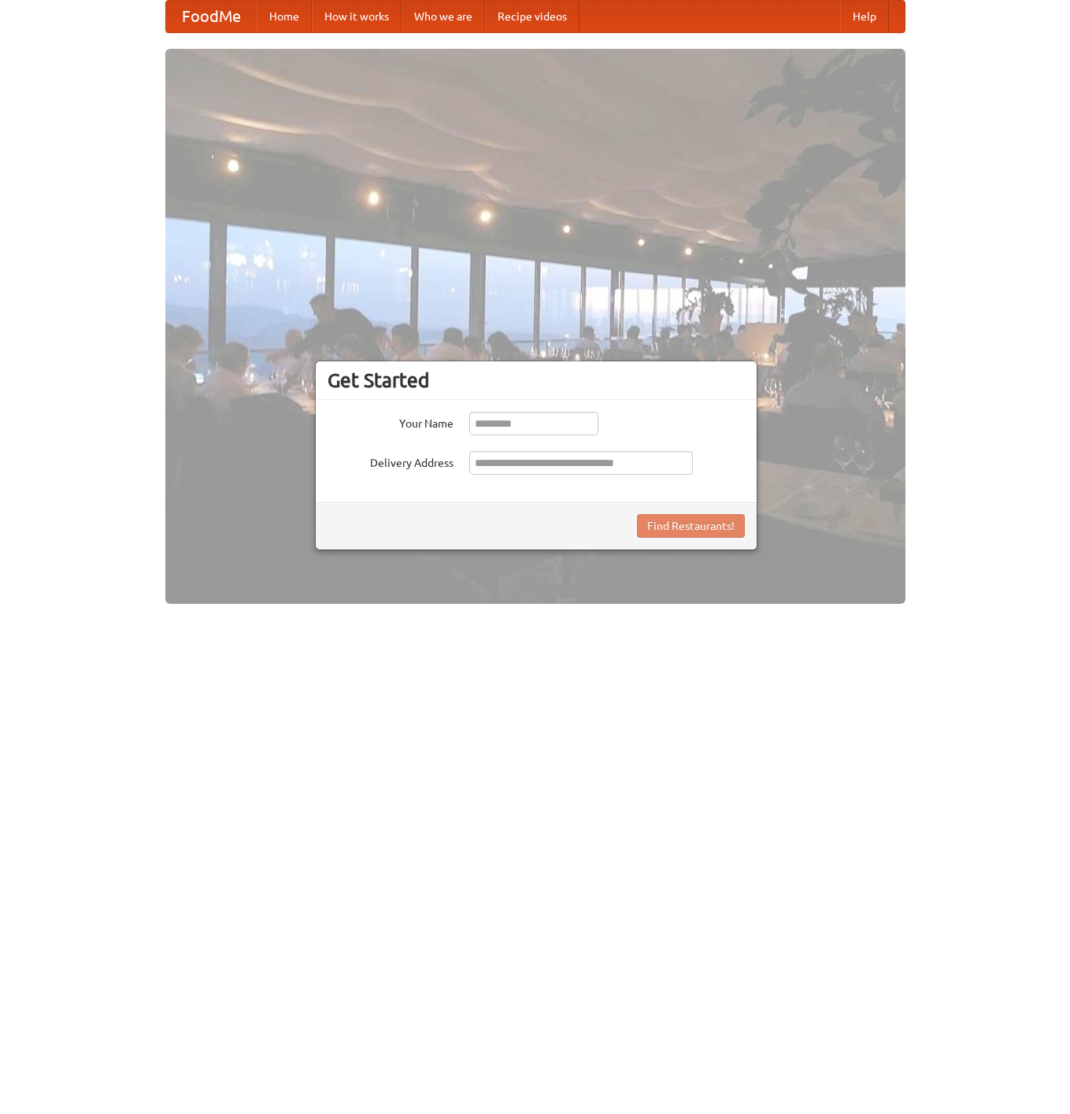 The width and height of the screenshot is (1070, 1114). What do you see at coordinates (284, 17) in the screenshot?
I see `a: Home` at bounding box center [284, 17].